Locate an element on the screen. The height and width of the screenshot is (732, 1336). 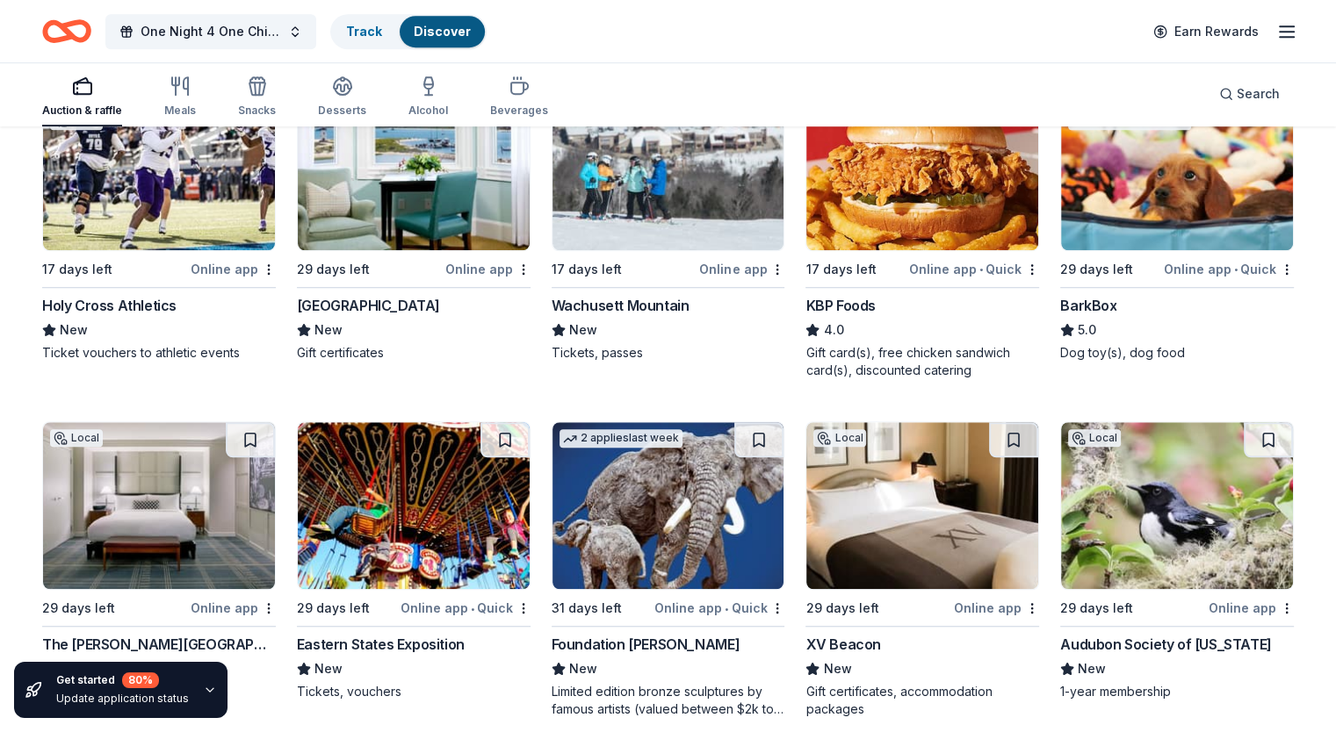
a: Image for Holy Cross Athletics1 applylast weekLocal17 days leftOnline appHoly Cross AthleticsNewT... is located at coordinates (159, 222).